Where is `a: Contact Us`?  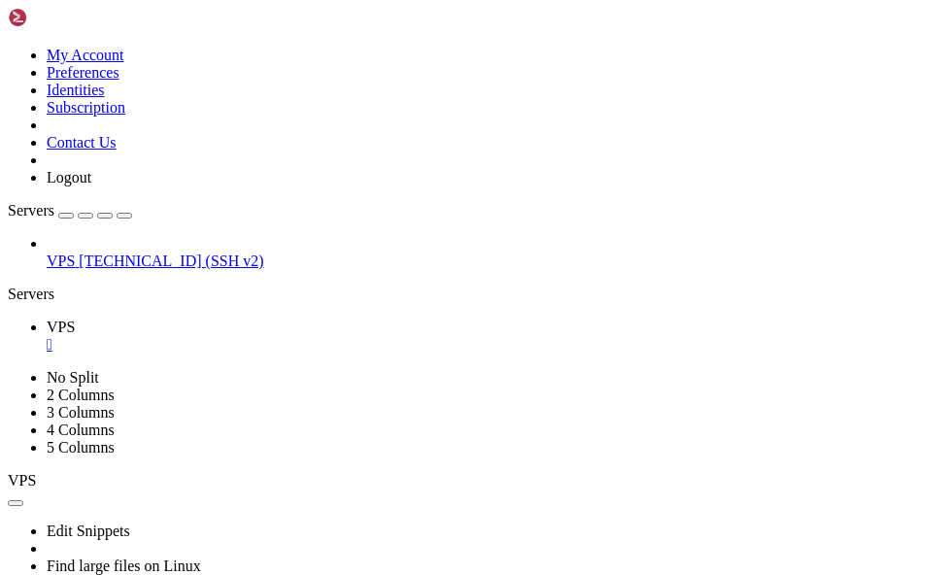 a: Contact Us is located at coordinates (82, 142).